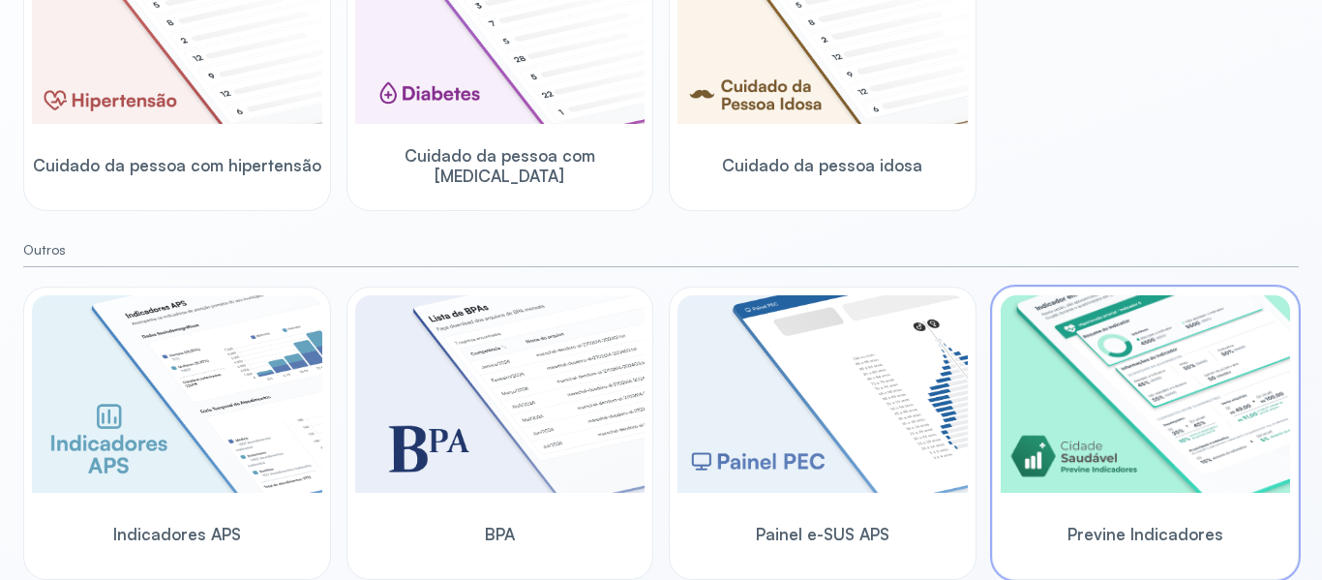  I want to click on span: Cuidado da pessoa idosa, so click(821, 164).